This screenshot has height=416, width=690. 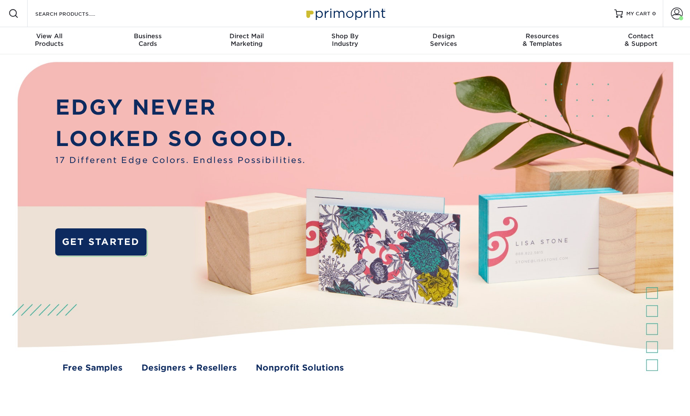 What do you see at coordinates (542, 40) in the screenshot?
I see `div: & Templates` at bounding box center [542, 40].